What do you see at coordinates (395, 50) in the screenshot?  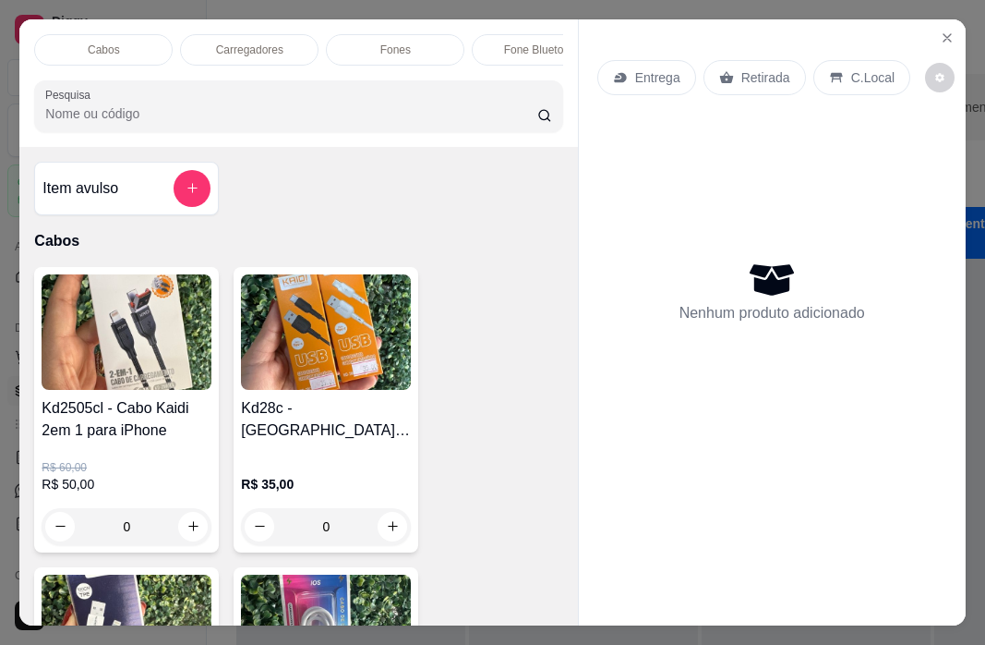 I see `p: Fones` at bounding box center [395, 50].